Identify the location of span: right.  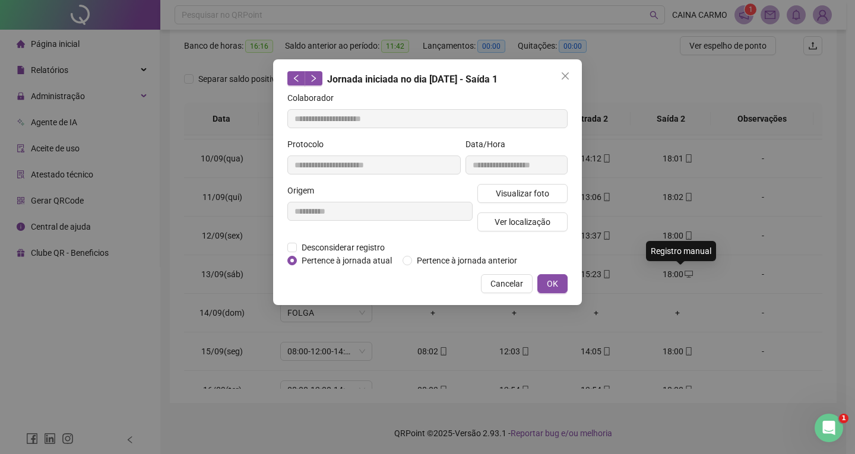
(313, 78).